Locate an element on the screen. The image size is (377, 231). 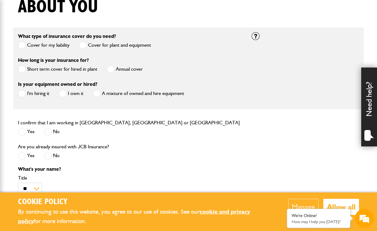
label: Short term cover for hired in plant is located at coordinates (58, 69).